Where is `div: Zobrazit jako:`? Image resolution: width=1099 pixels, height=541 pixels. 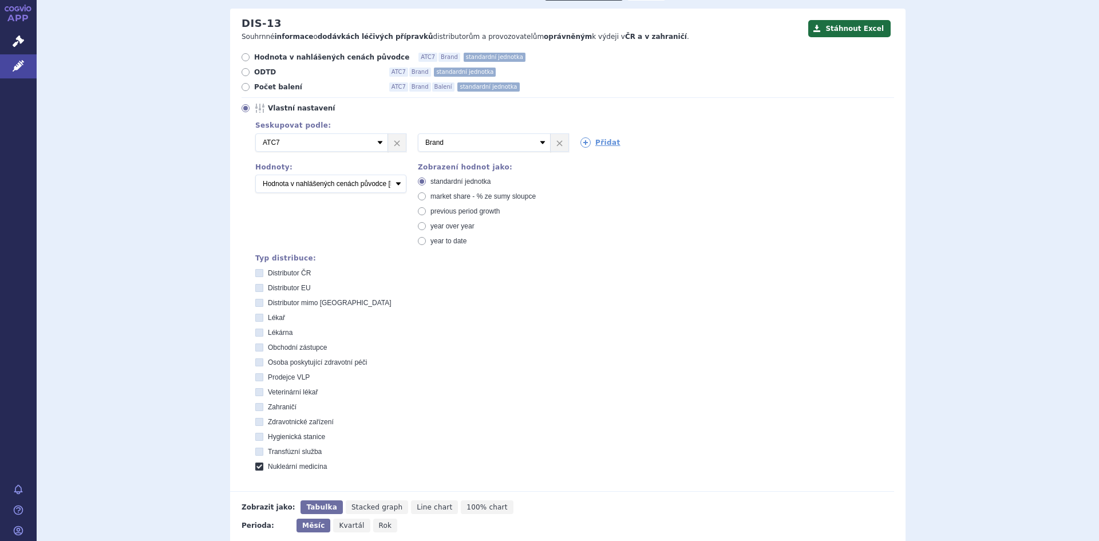 div: Zobrazit jako: is located at coordinates (268, 507).